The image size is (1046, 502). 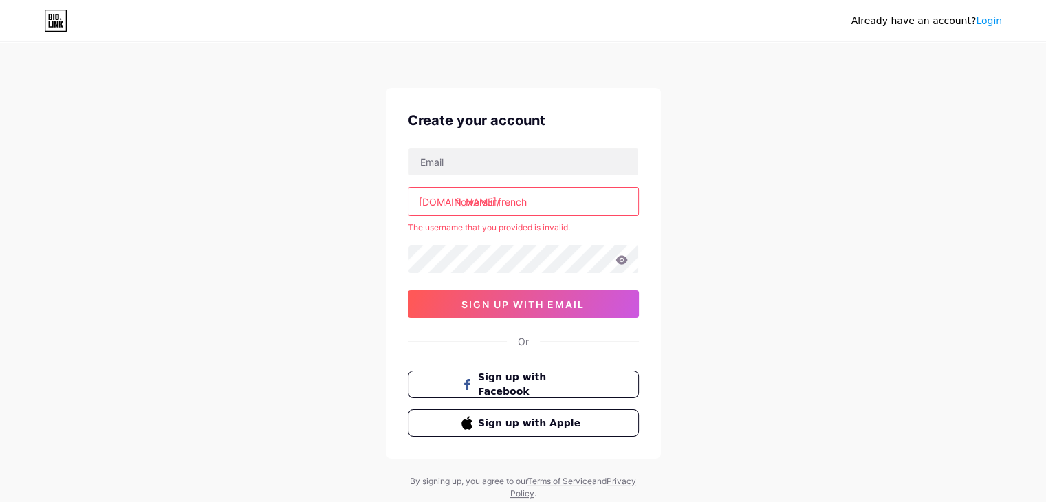 What do you see at coordinates (523, 423) in the screenshot?
I see `a: Sign up with Apple` at bounding box center [523, 423].